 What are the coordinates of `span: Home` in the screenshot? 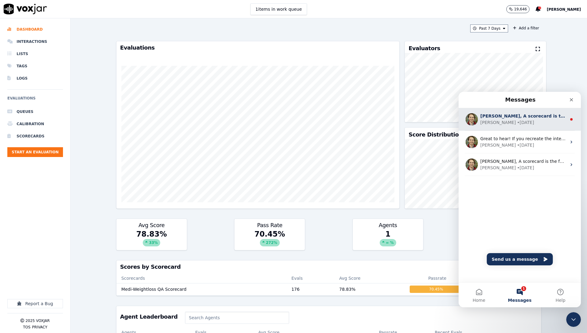 It's located at (20, 208).